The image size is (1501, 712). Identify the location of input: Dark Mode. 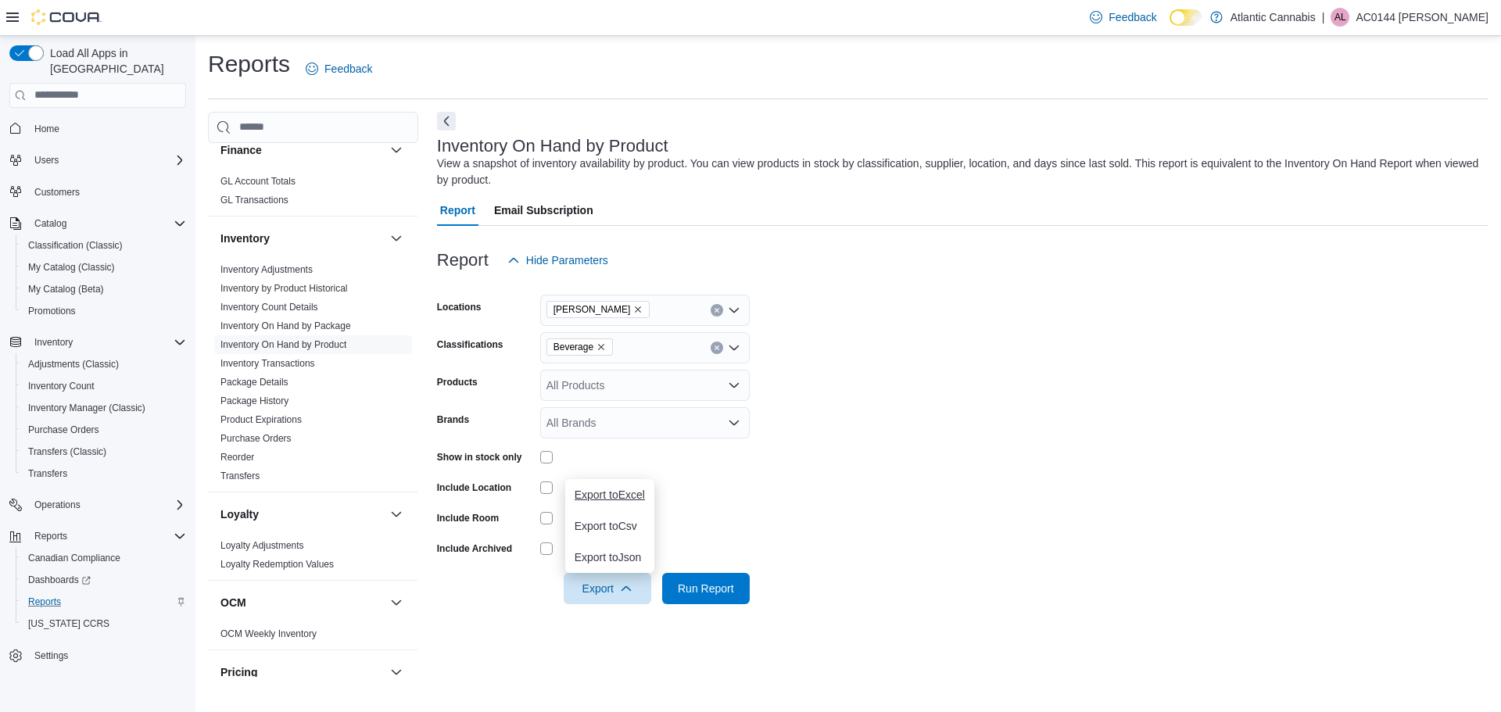
(1186, 17).